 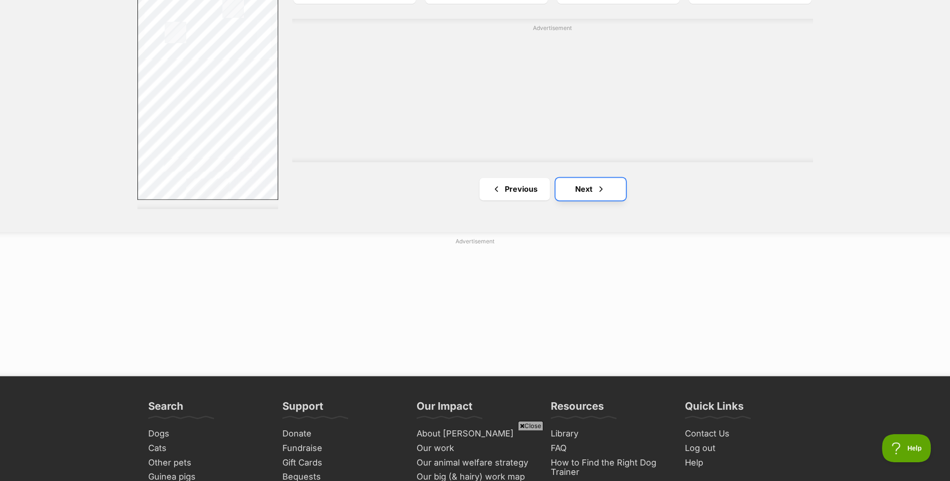 What do you see at coordinates (515, 189) in the screenshot?
I see `a: Previous page` at bounding box center [515, 189].